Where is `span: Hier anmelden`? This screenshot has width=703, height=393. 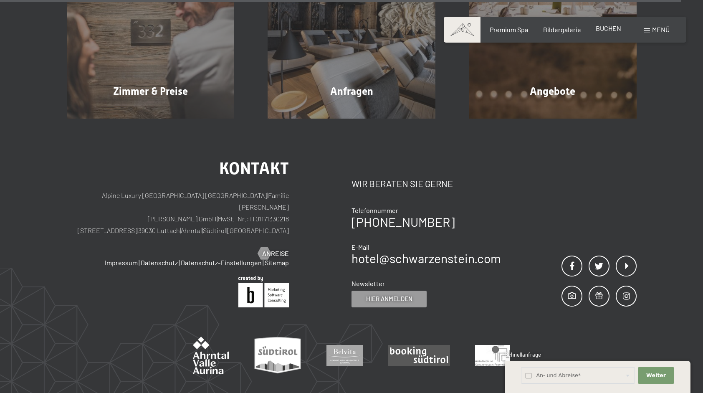
span: Hier anmelden is located at coordinates (389, 298).